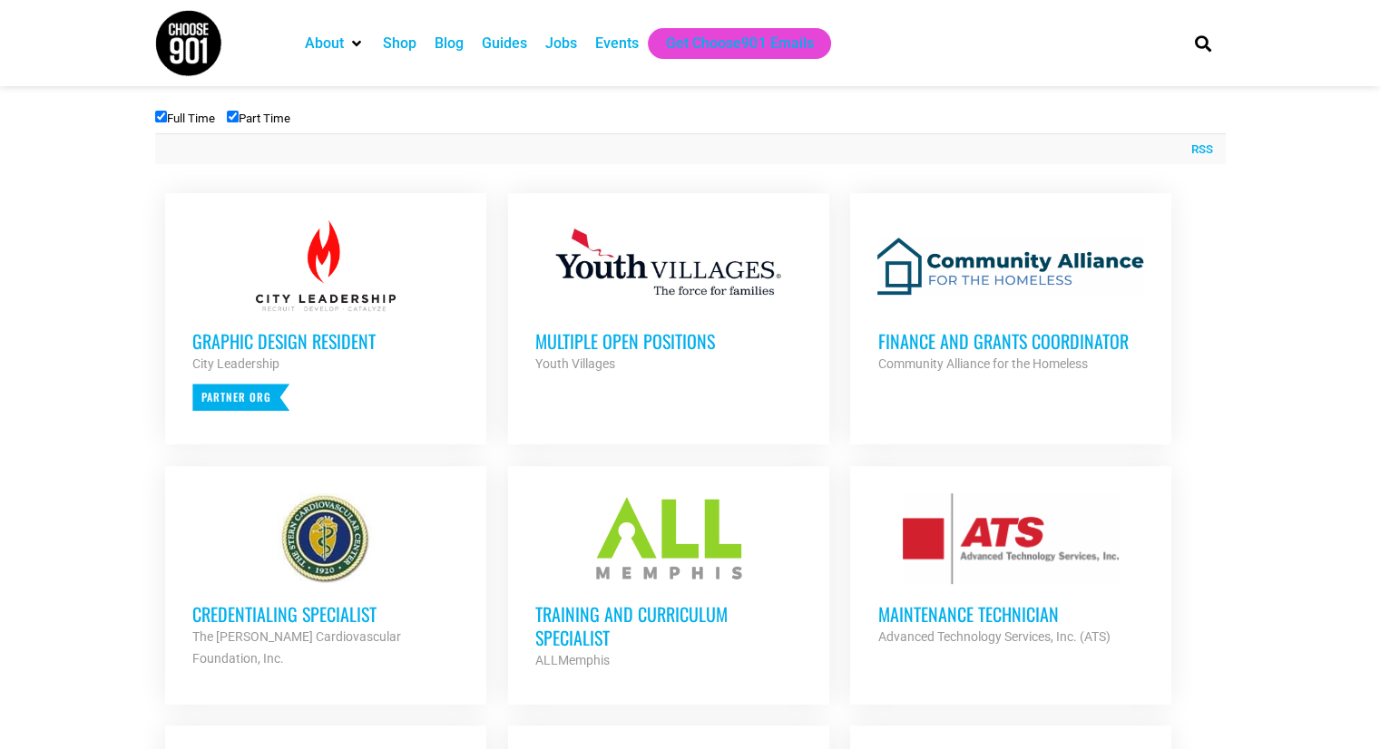 The height and width of the screenshot is (749, 1380). What do you see at coordinates (982, 364) in the screenshot?
I see `strong: Community Alliance for the Homeless` at bounding box center [982, 364].